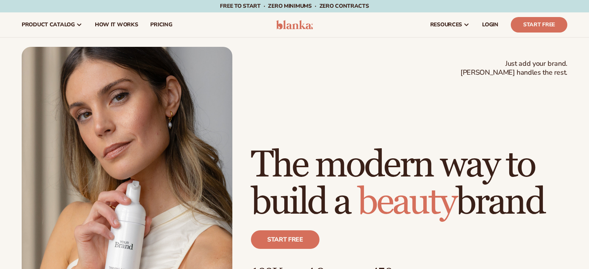  What do you see at coordinates (450, 25) in the screenshot?
I see `a: resources` at bounding box center [450, 25].